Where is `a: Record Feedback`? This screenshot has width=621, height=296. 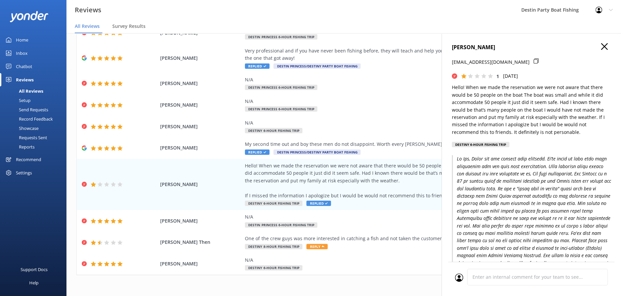 a: Record Feedback is located at coordinates (35, 119).